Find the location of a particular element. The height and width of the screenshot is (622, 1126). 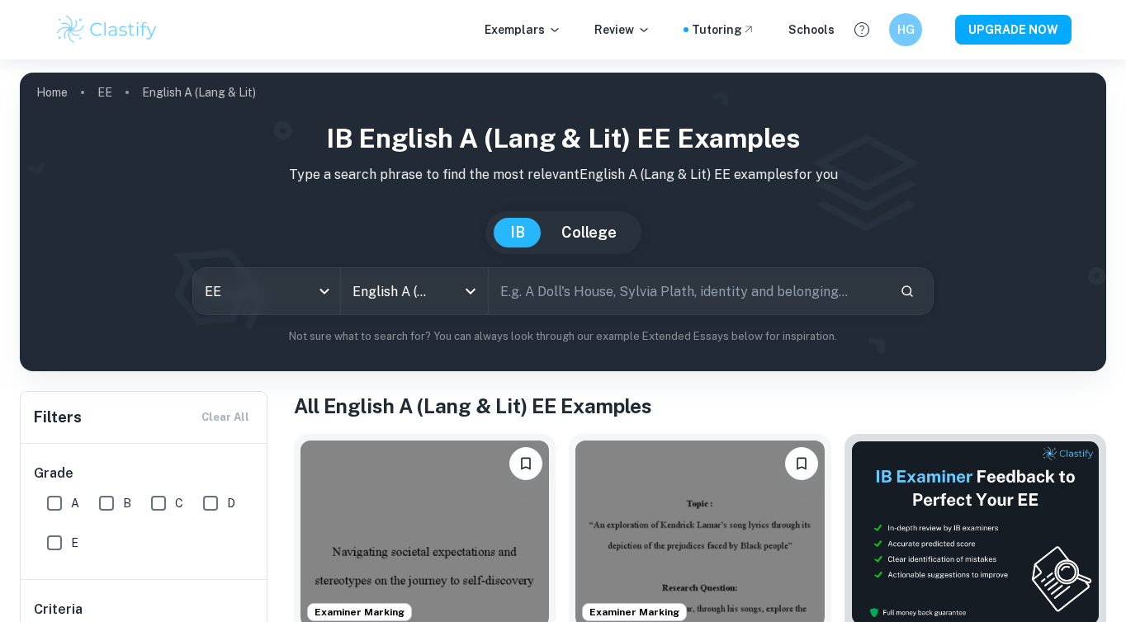

p: Exemplars is located at coordinates (522, 30).